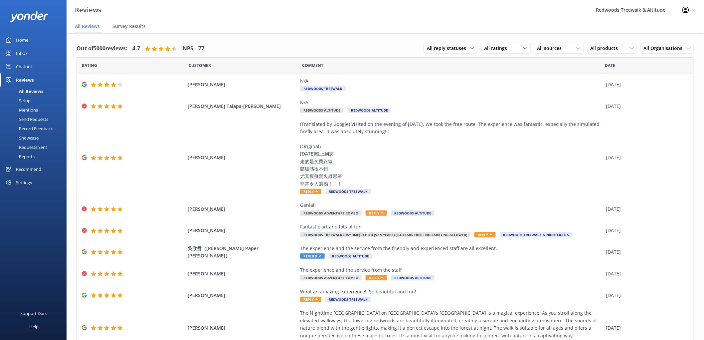 The width and height of the screenshot is (704, 340). I want to click on span: All products, so click(607, 48).